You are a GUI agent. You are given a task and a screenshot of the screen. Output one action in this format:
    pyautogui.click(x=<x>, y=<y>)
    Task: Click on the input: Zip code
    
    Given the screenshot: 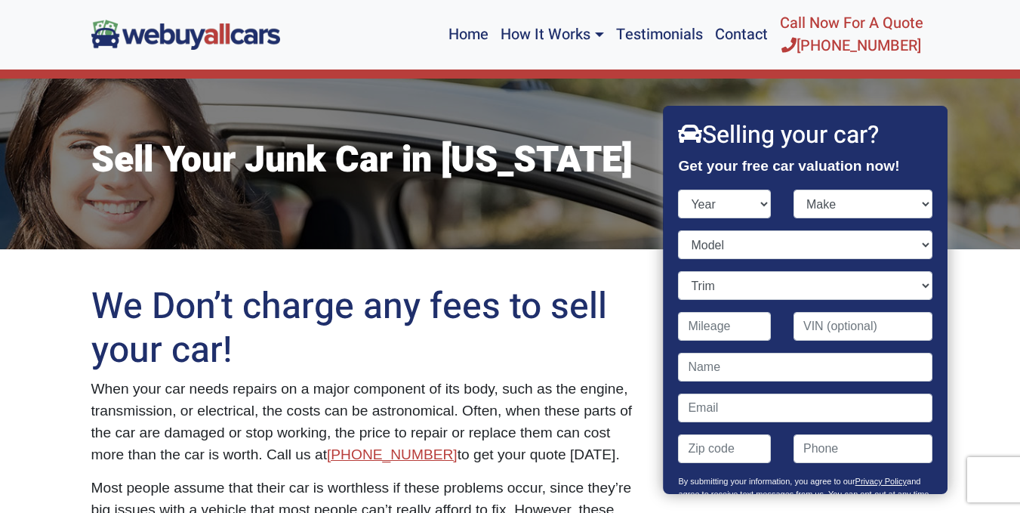 What is the action you would take?
    pyautogui.click(x=725, y=448)
    